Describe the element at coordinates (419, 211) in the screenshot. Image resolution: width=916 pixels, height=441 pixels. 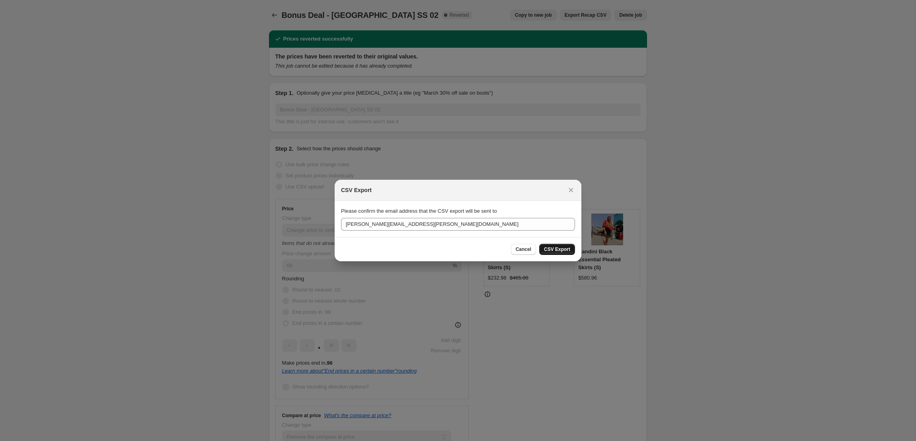
I see `span: Please confirm the email address that the CSV export will be sent to` at that location.